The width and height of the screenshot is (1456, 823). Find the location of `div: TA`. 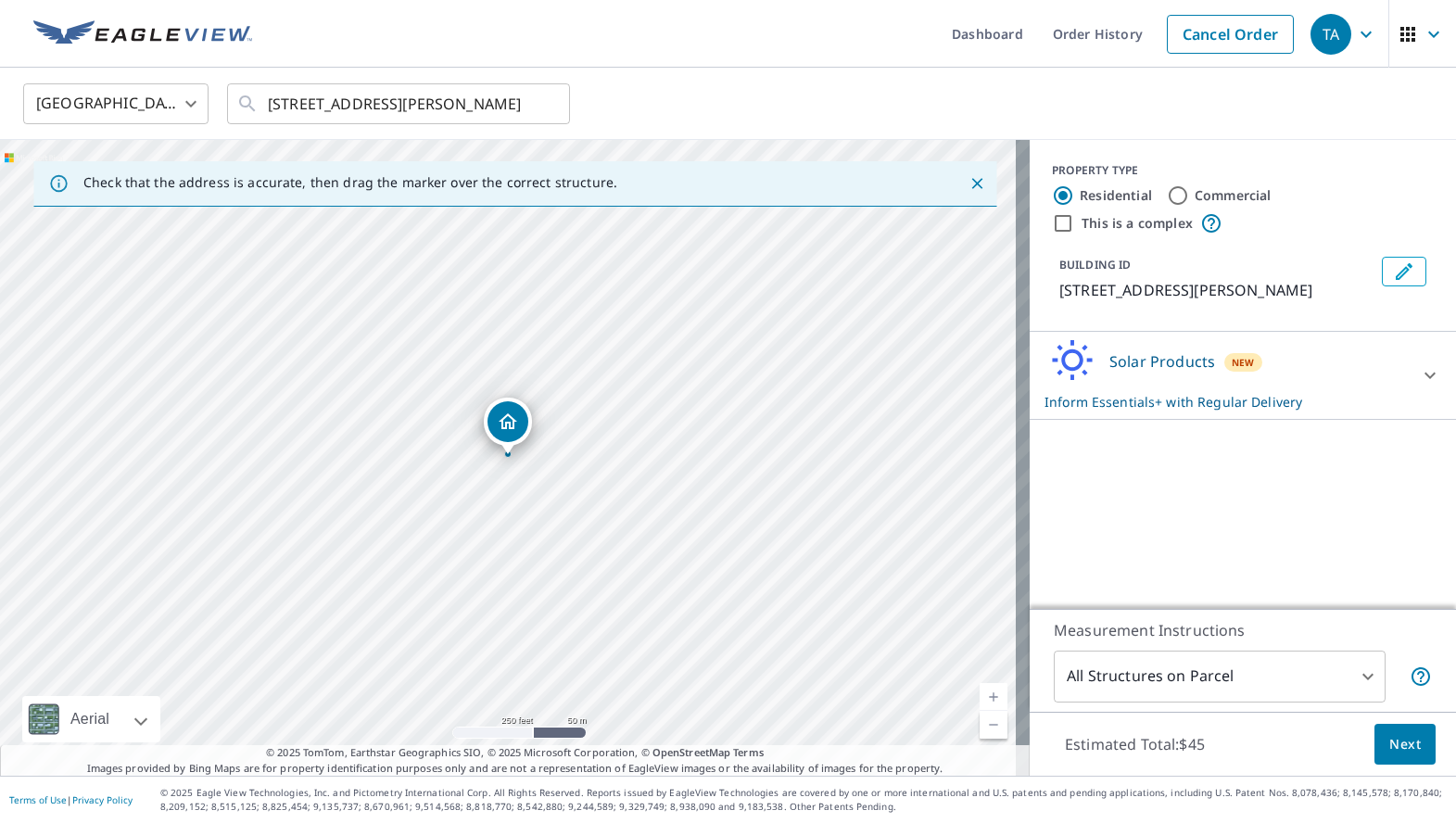

div: TA is located at coordinates (1331, 35).